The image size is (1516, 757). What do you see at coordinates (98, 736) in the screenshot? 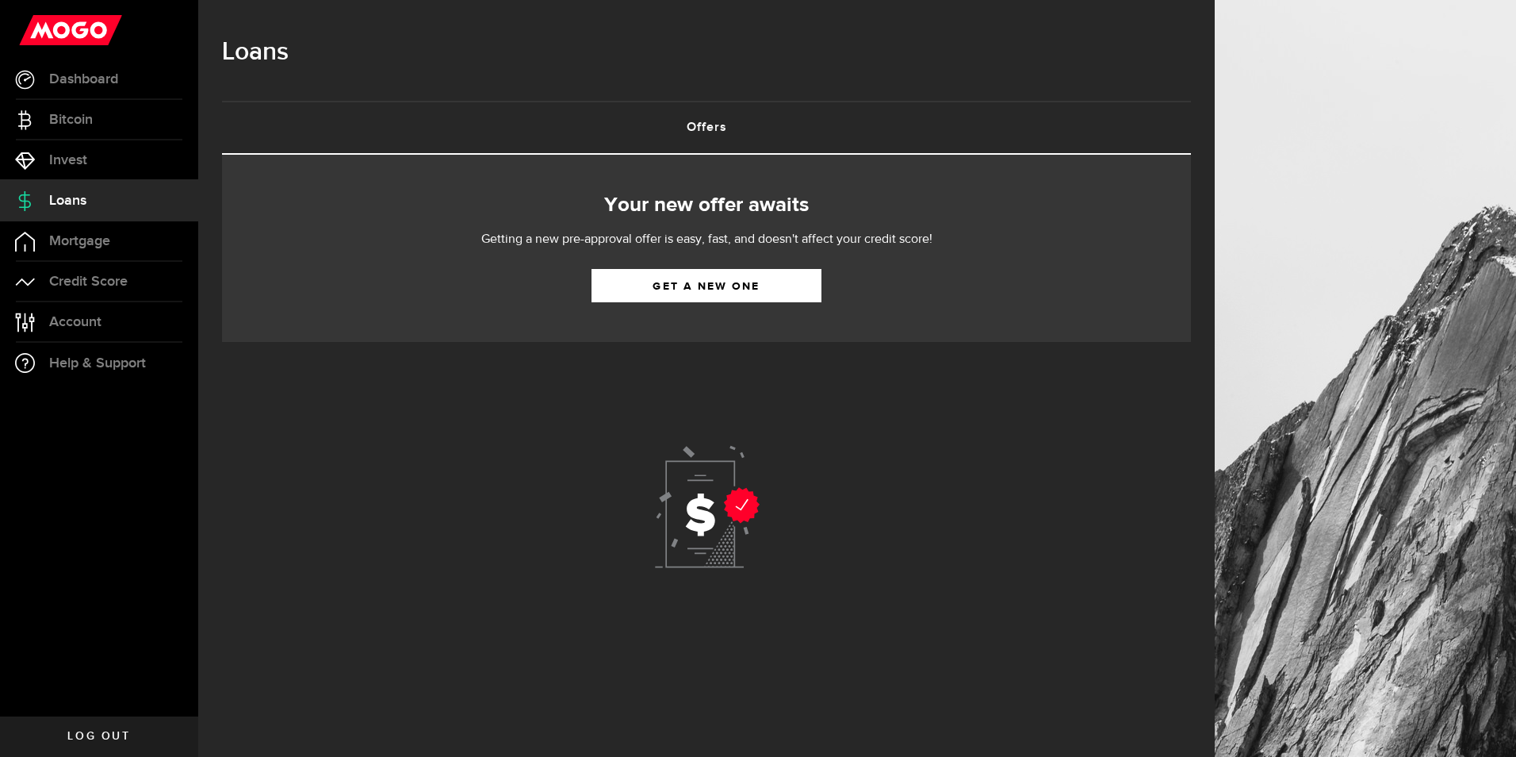
I see `span: Log out` at bounding box center [98, 736].